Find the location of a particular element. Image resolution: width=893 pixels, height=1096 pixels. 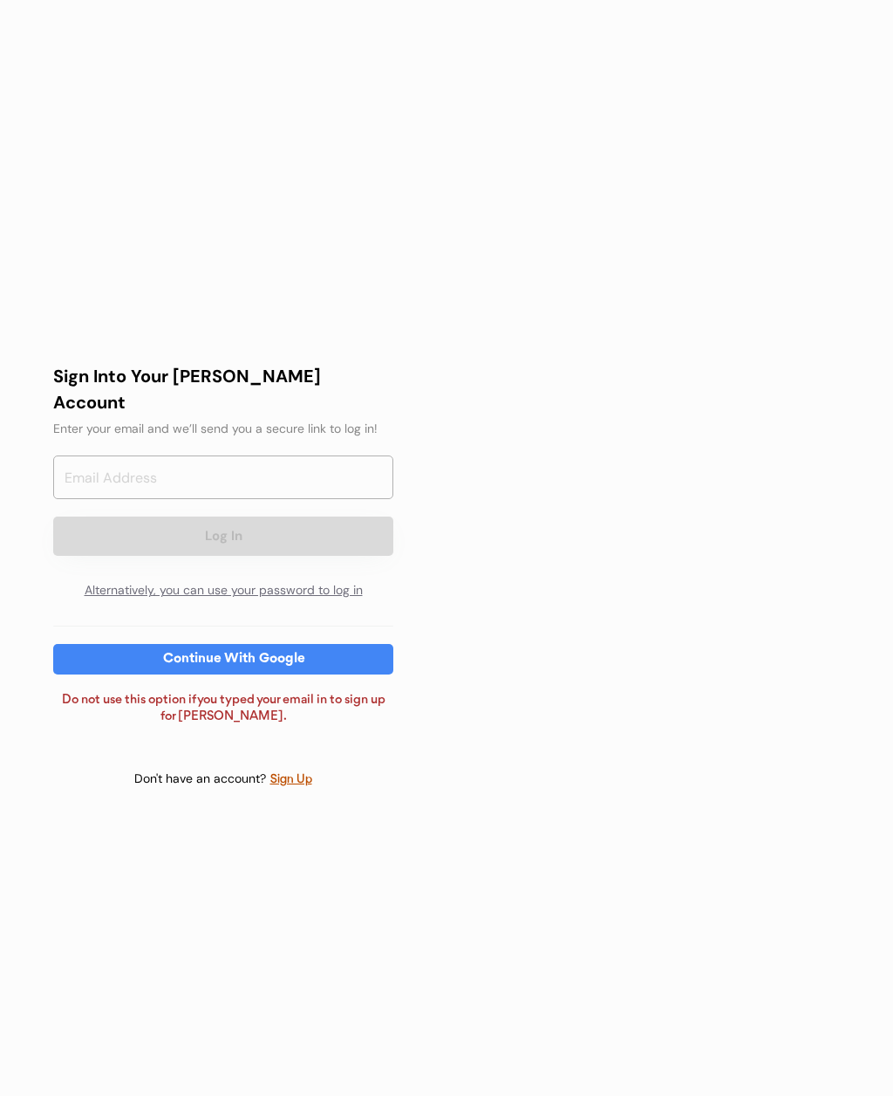

div: Continue With Google is located at coordinates (234, 659).